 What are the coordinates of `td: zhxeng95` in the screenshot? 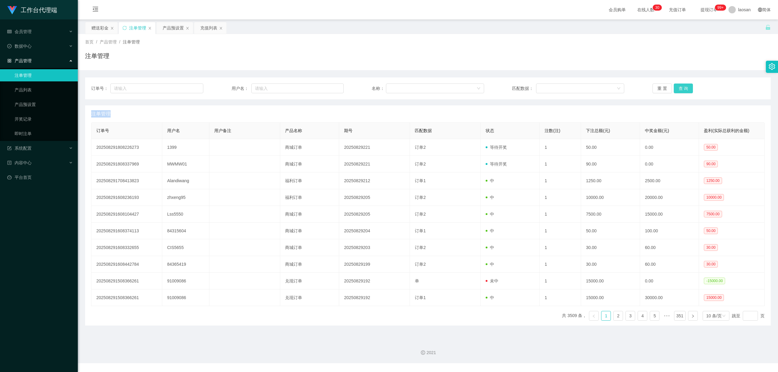 It's located at (186, 198).